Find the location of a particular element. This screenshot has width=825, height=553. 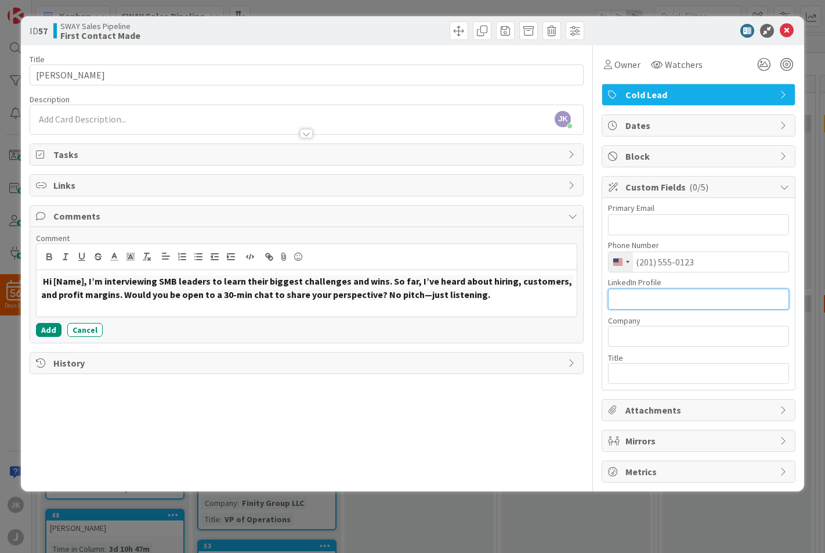

span: ( 0/5 ) is located at coordinates (699, 187).